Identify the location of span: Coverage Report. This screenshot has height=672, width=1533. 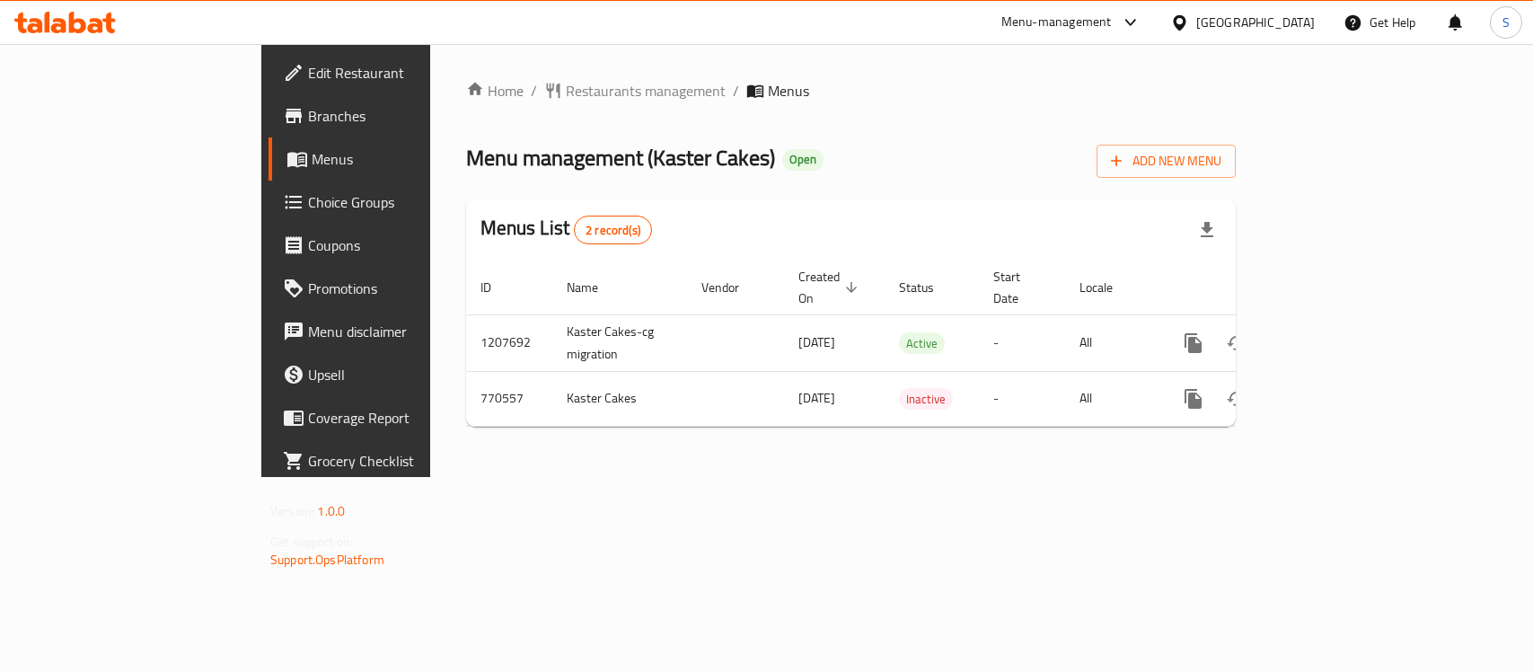
(405, 417).